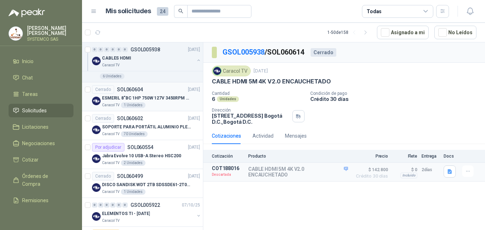 The height and width of the screenshot is (230, 485). What do you see at coordinates (263, 136) in the screenshot?
I see `div: Actividad` at bounding box center [263, 136].